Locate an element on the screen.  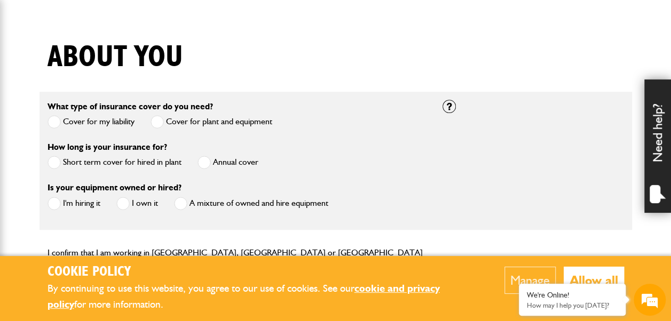
label: What type of insurance cover do you need? is located at coordinates (130, 107).